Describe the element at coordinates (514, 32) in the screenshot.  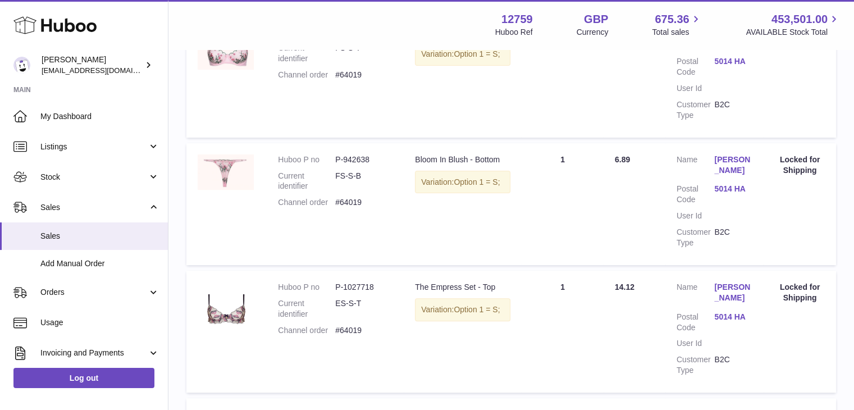
I see `div: Huboo Ref` at that location.